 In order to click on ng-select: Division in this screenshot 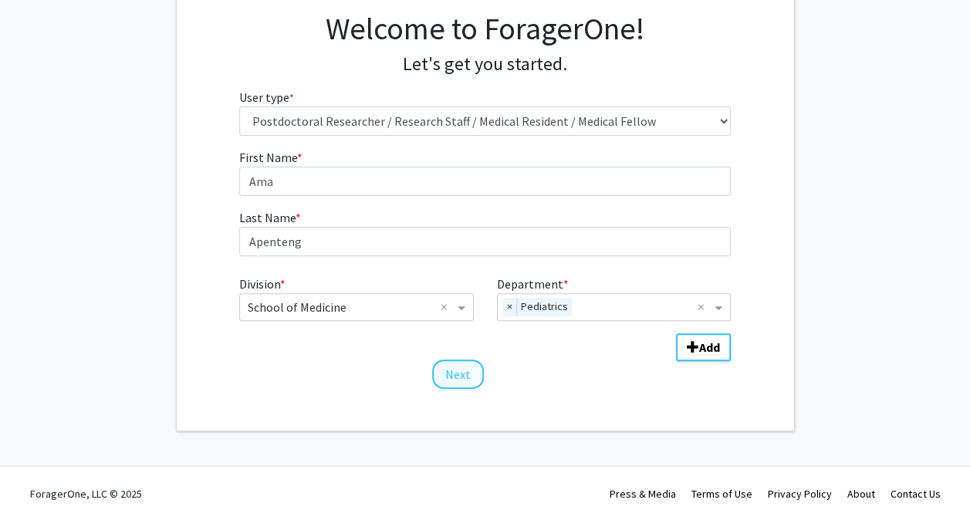, I will do `click(356, 307)`.